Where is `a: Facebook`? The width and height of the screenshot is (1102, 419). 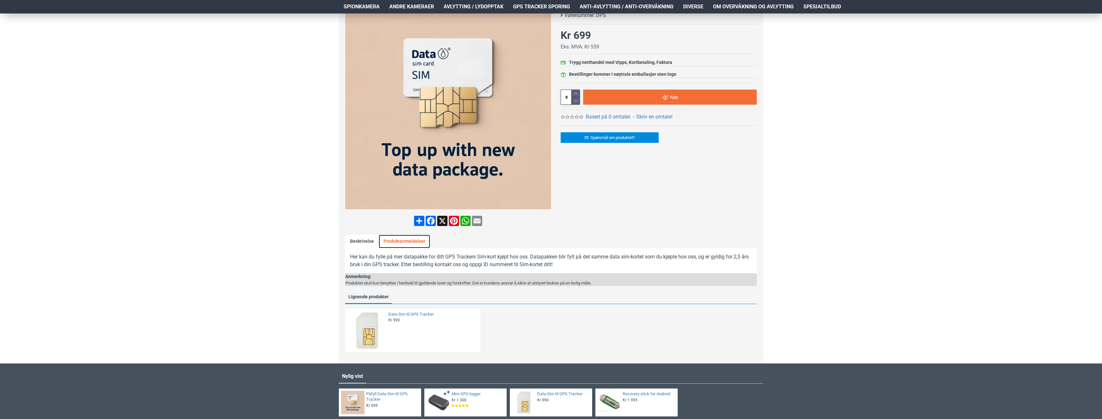
a: Facebook is located at coordinates (431, 221).